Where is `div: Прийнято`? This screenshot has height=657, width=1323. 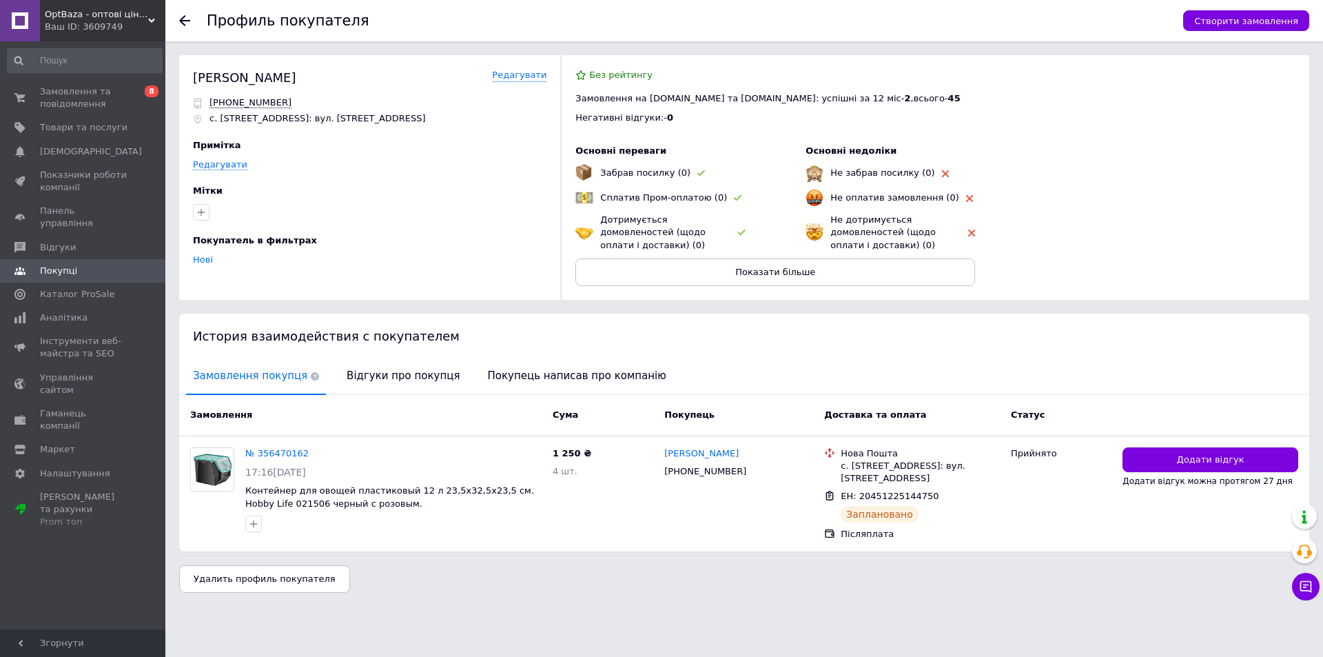 div: Прийнято is located at coordinates (1061, 453).